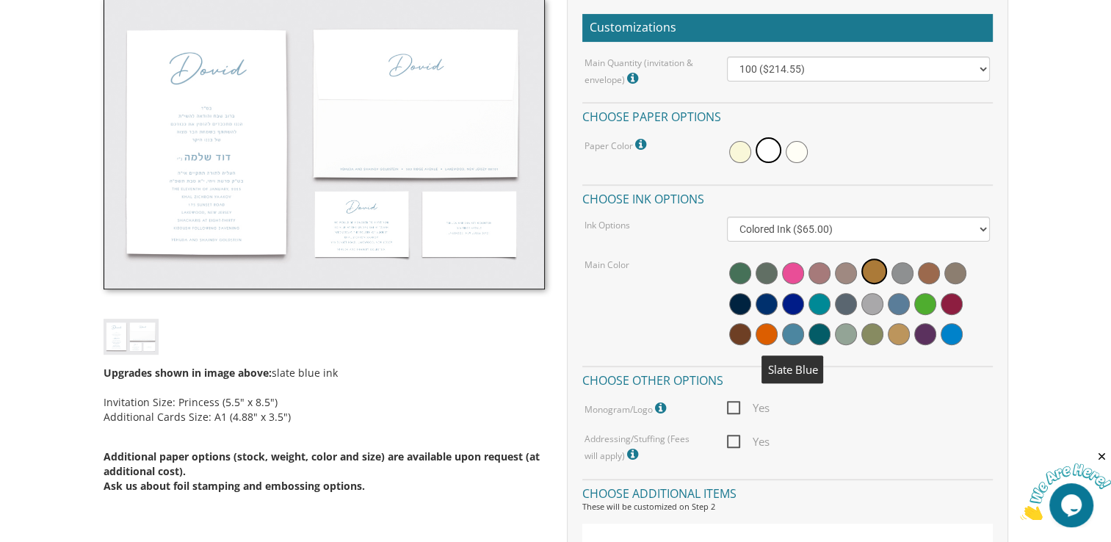 The width and height of the screenshot is (1111, 542). I want to click on label: Ink Options, so click(608, 225).